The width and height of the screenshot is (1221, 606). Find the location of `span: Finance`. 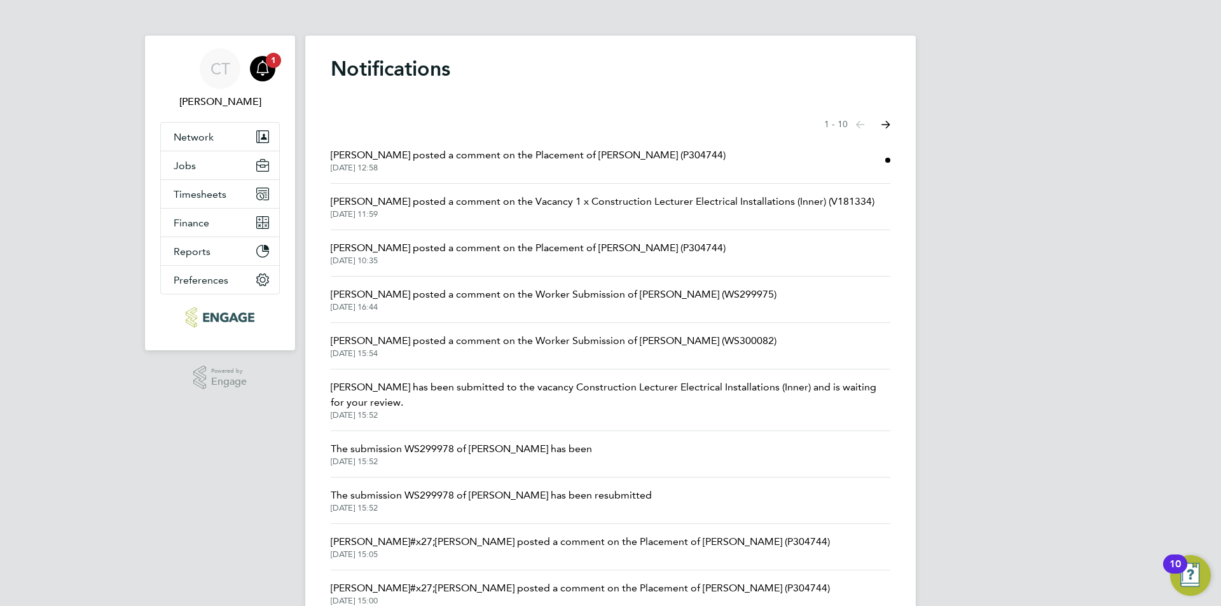

span: Finance is located at coordinates (191, 223).